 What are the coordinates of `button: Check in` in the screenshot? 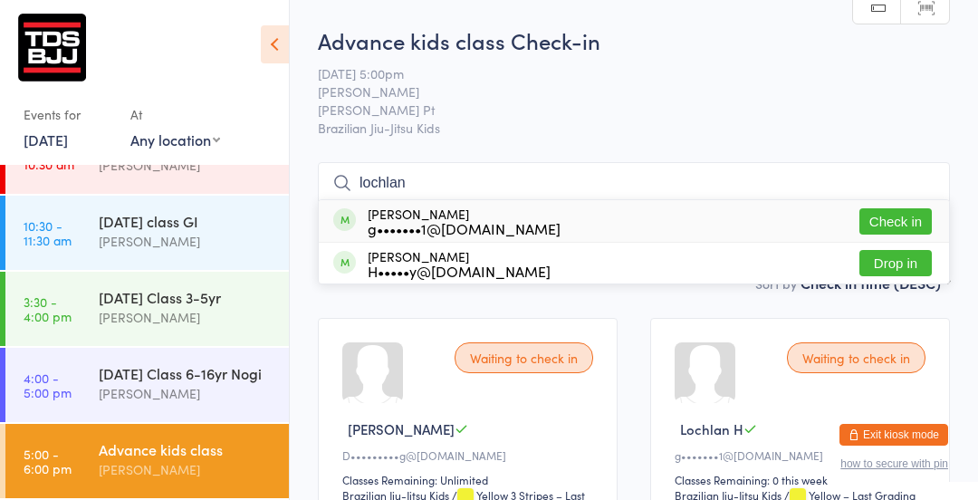 It's located at (896, 221).